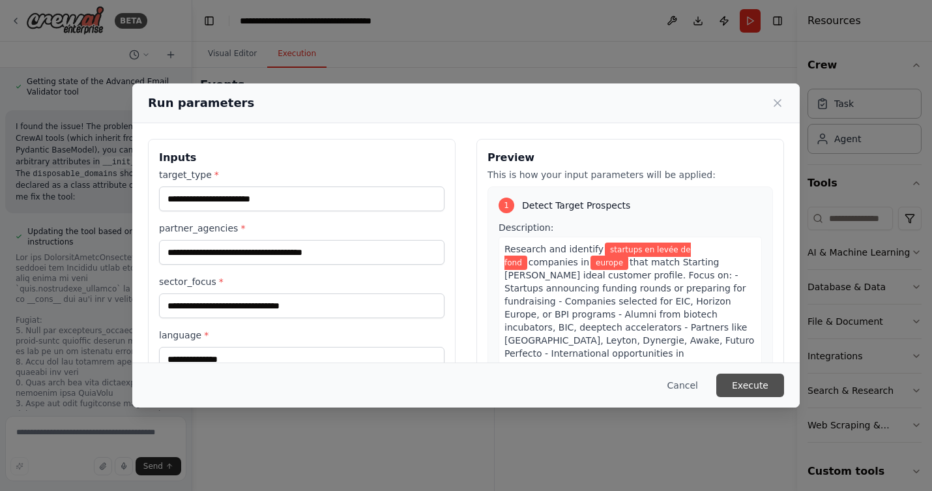 The height and width of the screenshot is (491, 932). I want to click on p: This is how your input parameters will be applied:, so click(630, 175).